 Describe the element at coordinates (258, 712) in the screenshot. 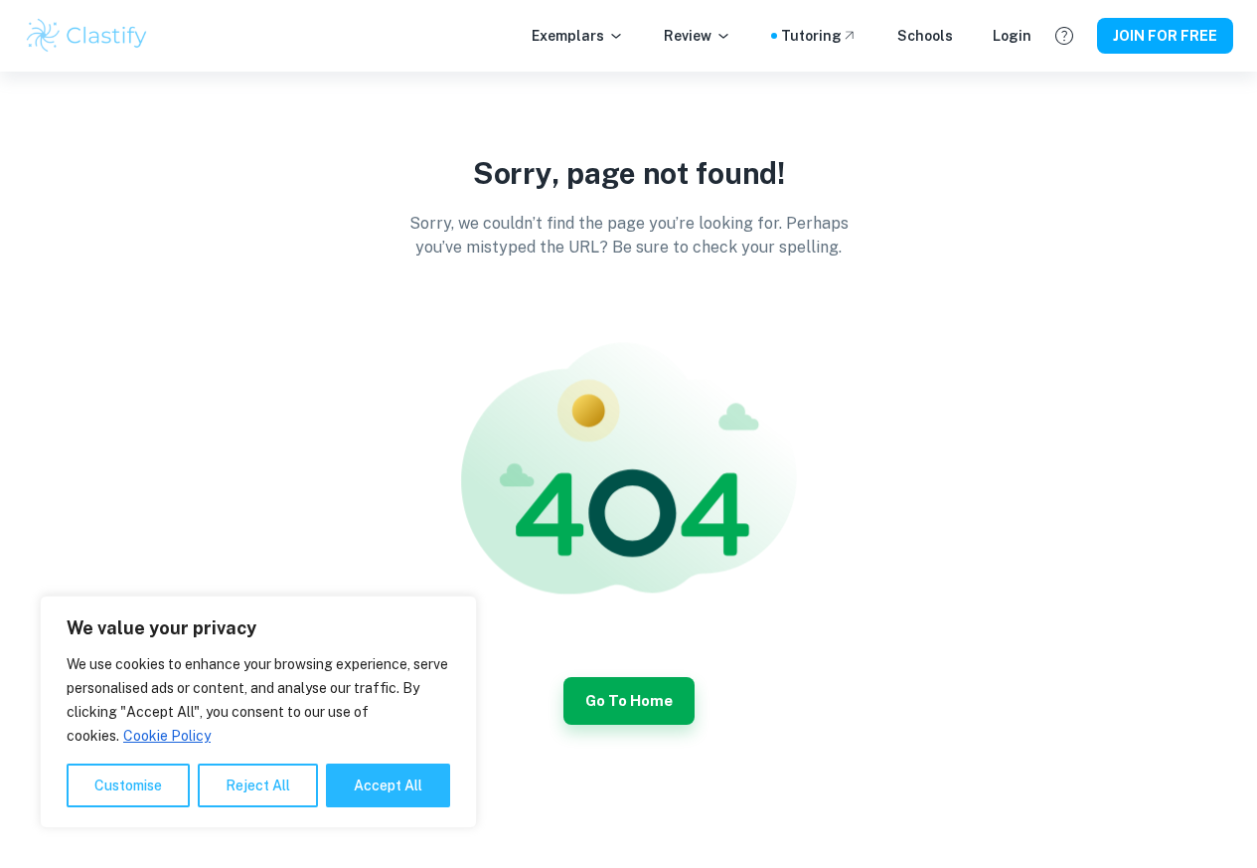

I see `div: We value your privacy` at that location.